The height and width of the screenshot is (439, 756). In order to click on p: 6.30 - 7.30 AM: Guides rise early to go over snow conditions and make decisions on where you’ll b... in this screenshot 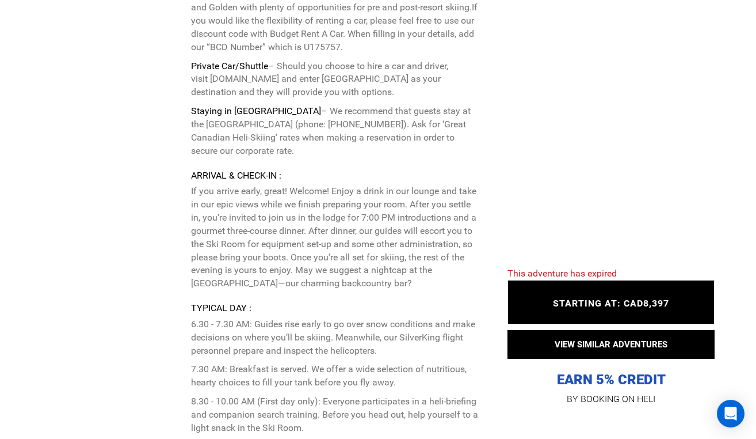, I will do `click(336, 337)`.